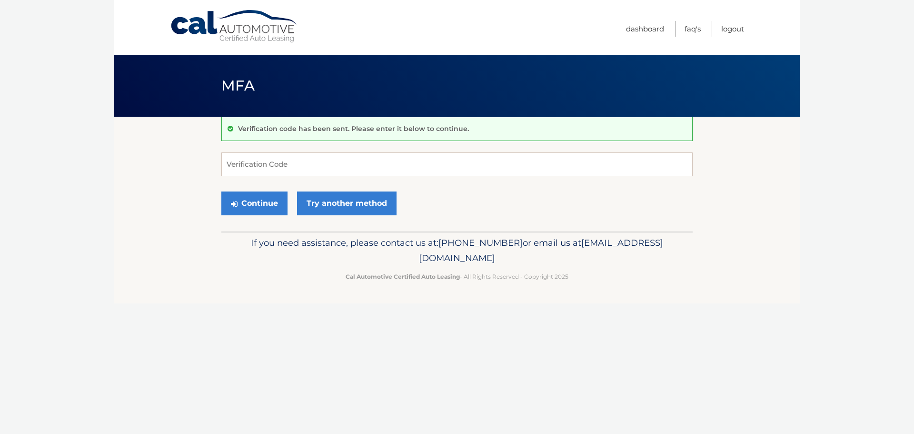 Image resolution: width=914 pixels, height=434 pixels. Describe the element at coordinates (234, 26) in the screenshot. I see `a: Cal Automotive` at that location.